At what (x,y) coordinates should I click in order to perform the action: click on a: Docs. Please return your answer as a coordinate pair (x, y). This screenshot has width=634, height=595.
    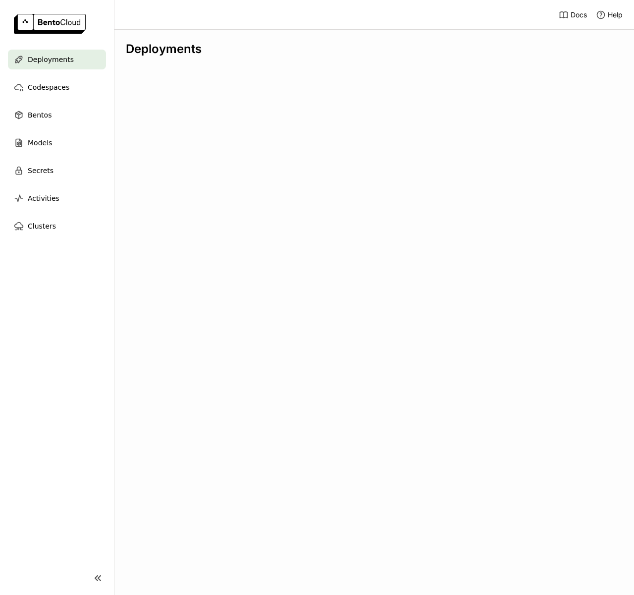
    Looking at the image, I should click on (573, 15).